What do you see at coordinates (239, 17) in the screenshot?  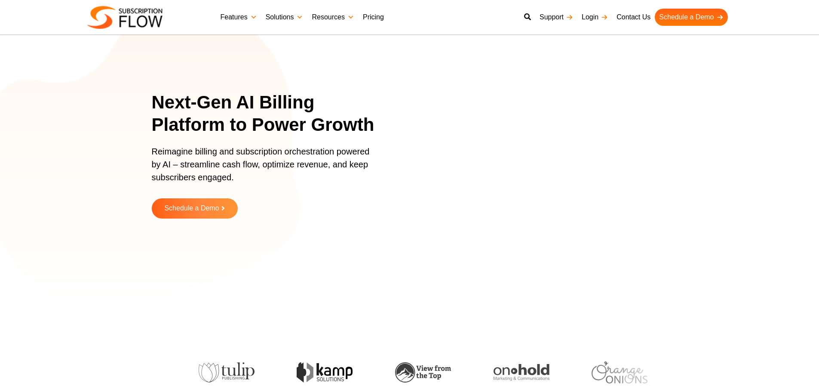 I see `a: Features` at bounding box center [239, 17].